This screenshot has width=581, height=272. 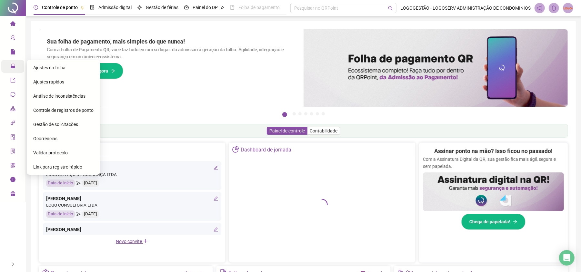 I want to click on span: Análise de inconsistências, so click(x=59, y=96).